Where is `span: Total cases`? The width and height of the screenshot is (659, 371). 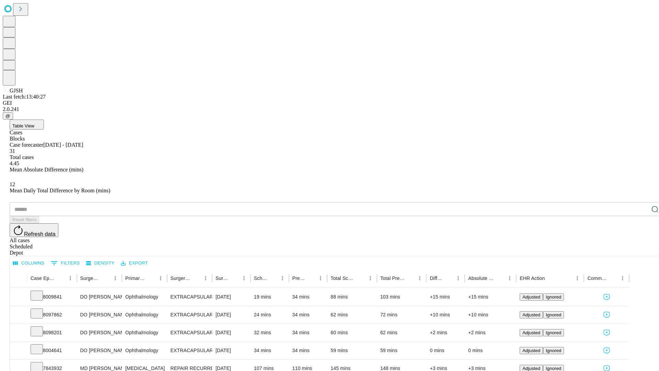
span: Total cases is located at coordinates (22, 157).